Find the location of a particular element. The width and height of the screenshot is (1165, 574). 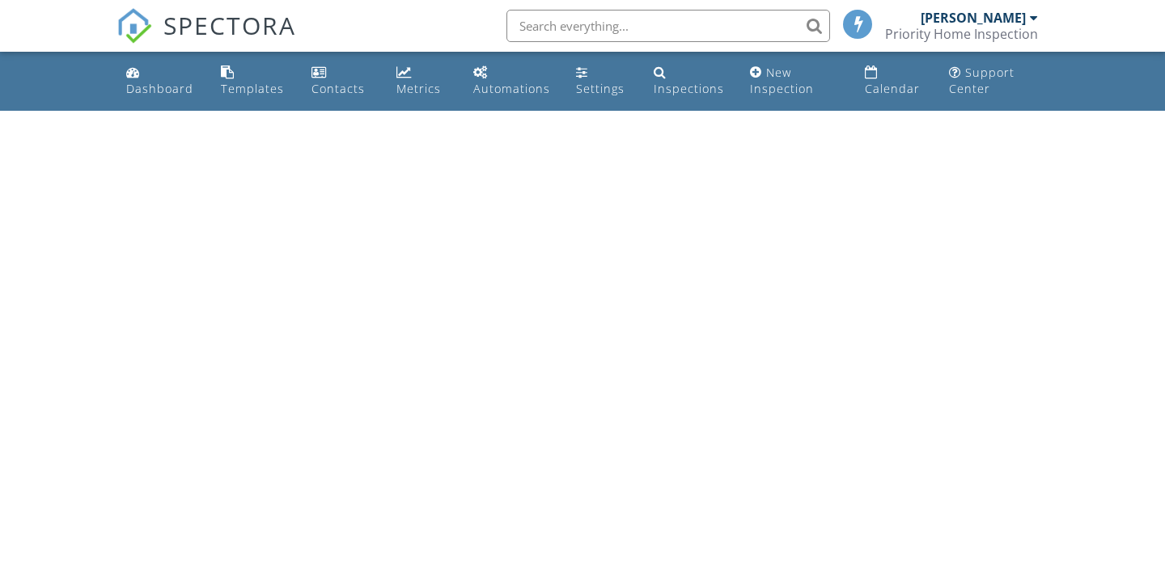

a: Calendar is located at coordinates (893, 81).